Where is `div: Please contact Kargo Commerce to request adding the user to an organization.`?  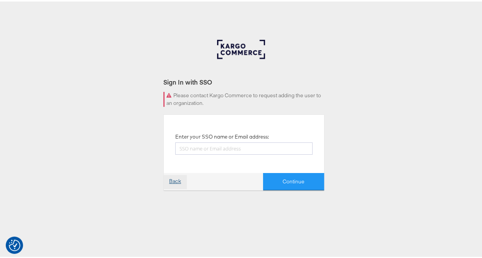 div: Please contact Kargo Commerce to request adding the user to an organization. is located at coordinates (244, 98).